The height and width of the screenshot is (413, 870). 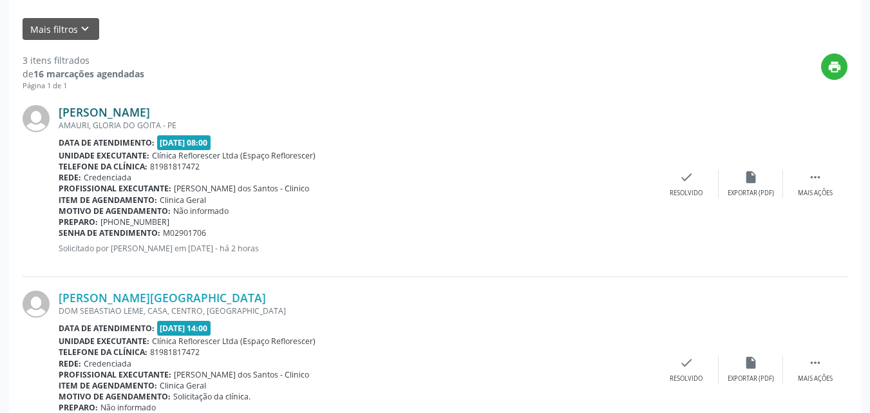 I want to click on i: keyboard_arrow_down, so click(x=85, y=29).